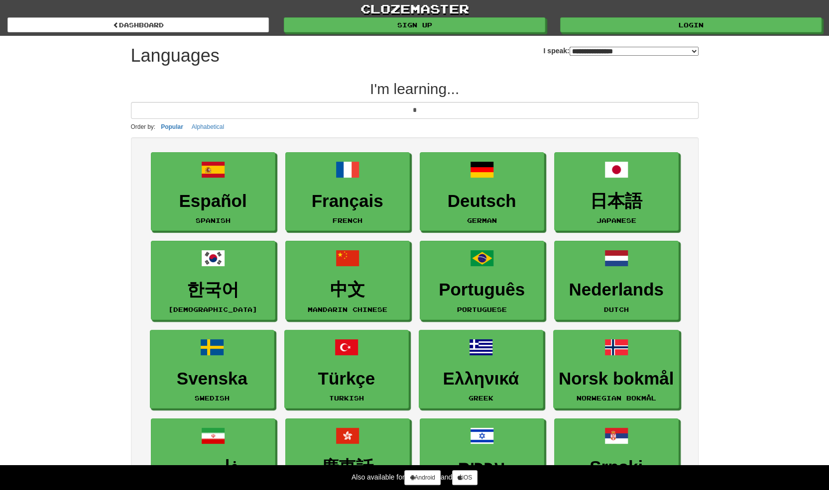 This screenshot has height=490, width=829. Describe the element at coordinates (616, 220) in the screenshot. I see `small: Japanese` at that location.